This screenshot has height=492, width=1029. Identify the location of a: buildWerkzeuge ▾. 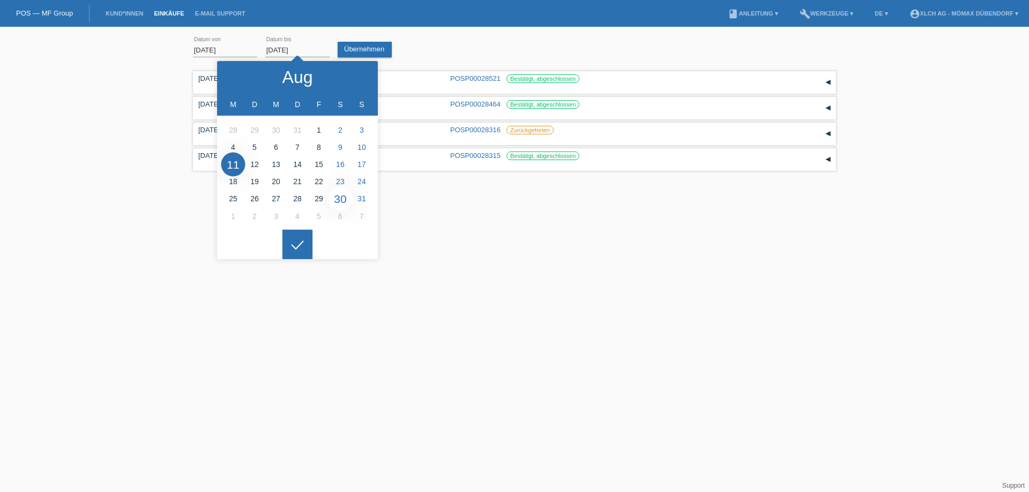
(826, 13).